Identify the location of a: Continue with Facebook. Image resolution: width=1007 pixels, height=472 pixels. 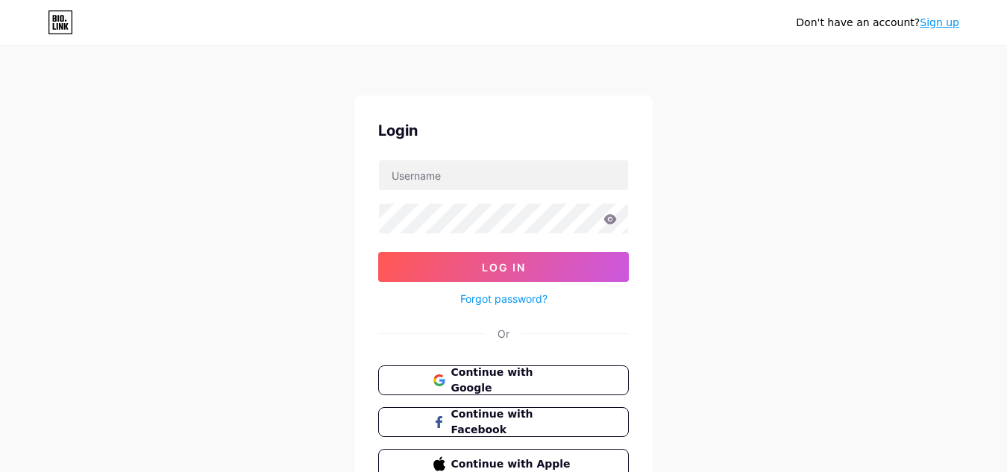
(503, 422).